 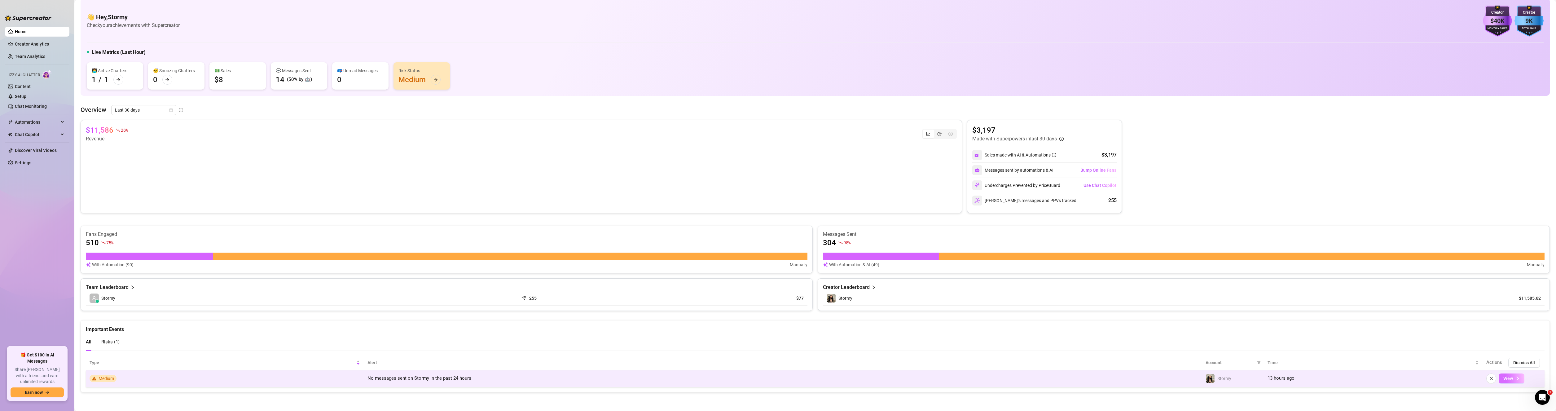 What do you see at coordinates (1184, 234) in the screenshot?
I see `article: Messages Sent` at bounding box center [1184, 234].